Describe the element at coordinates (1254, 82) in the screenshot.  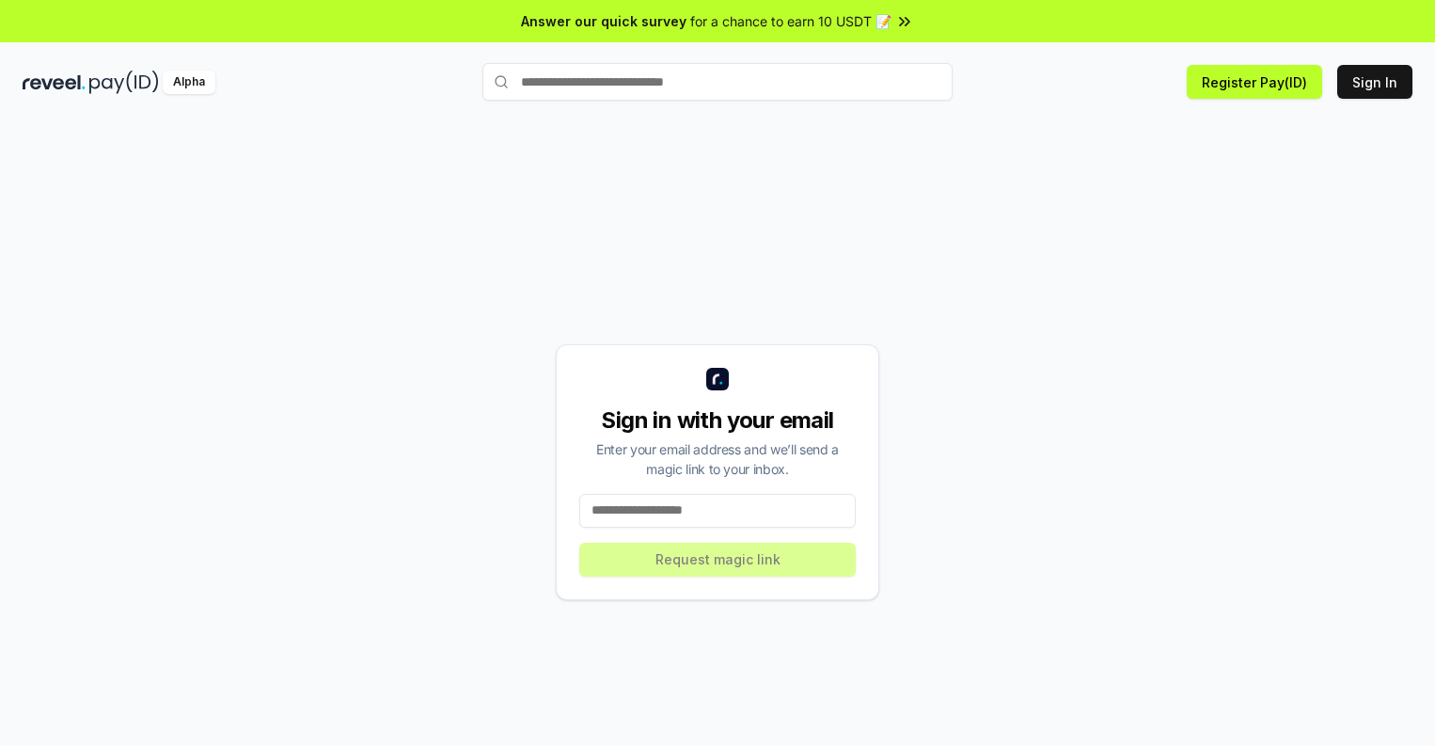
I see `button: Register Pay(ID)` at that location.